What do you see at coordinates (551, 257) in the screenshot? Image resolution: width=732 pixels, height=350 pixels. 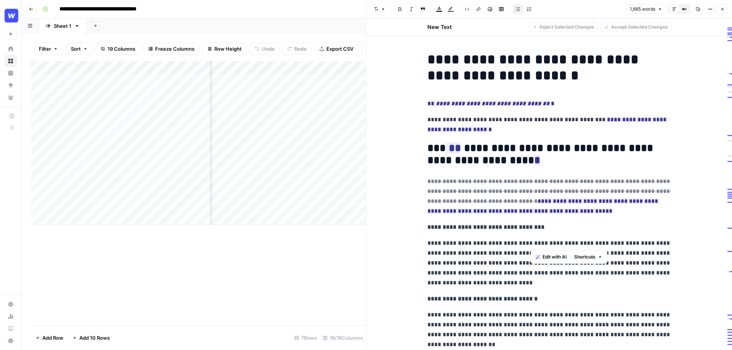 I see `button: Edit with AI` at bounding box center [551, 257].